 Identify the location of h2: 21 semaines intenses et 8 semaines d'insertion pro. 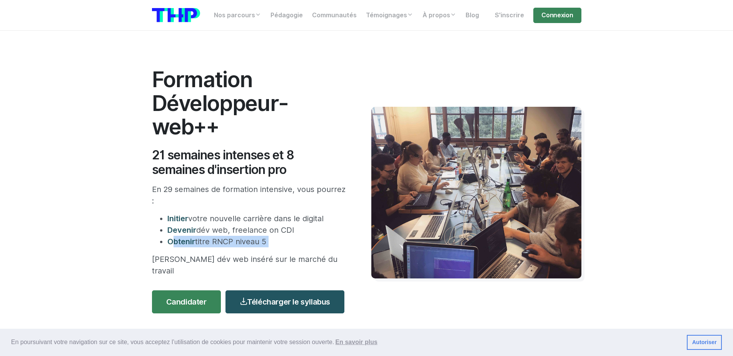
(250, 163).